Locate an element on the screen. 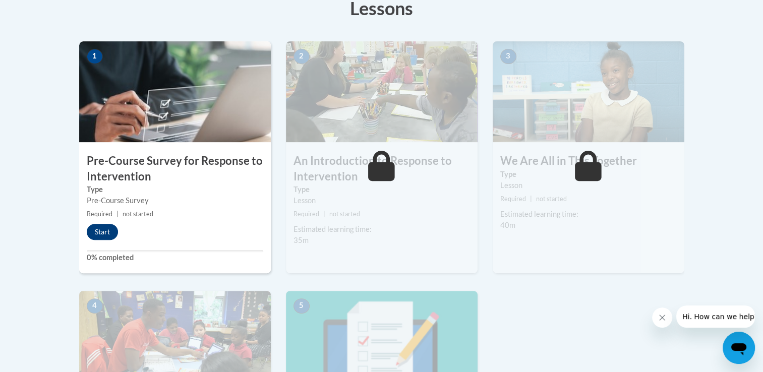 This screenshot has width=763, height=372. span: 35m is located at coordinates (301, 240).